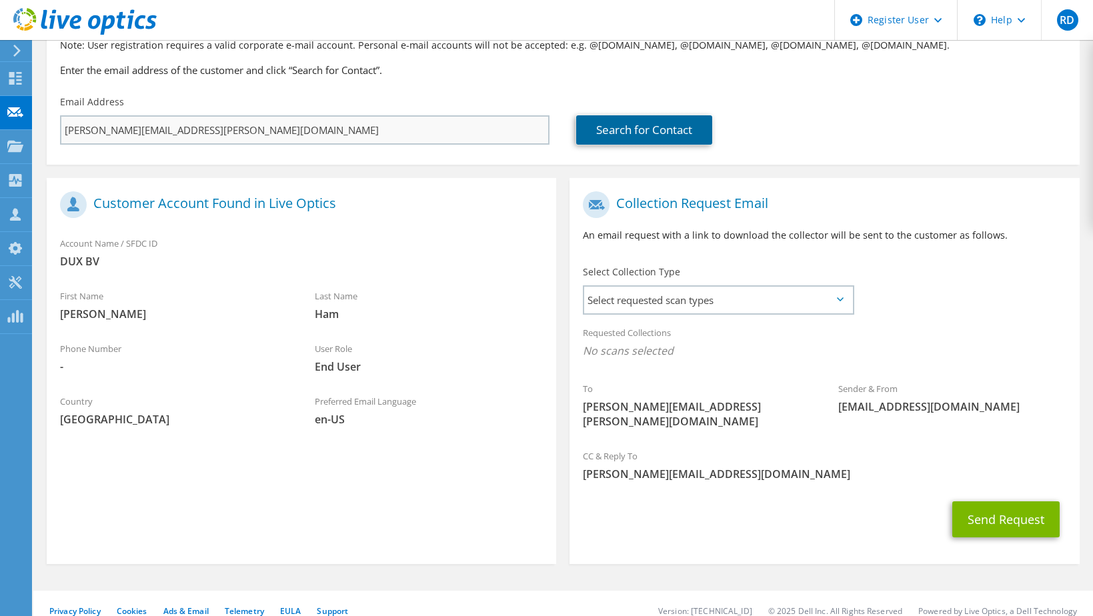  I want to click on div: First Name, so click(174, 305).